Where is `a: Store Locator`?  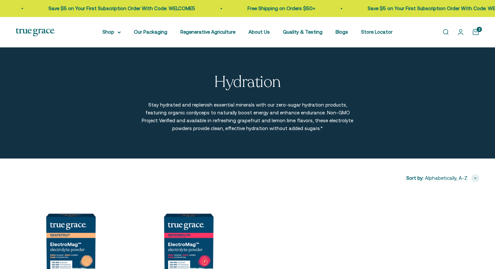 a: Store Locator is located at coordinates (377, 32).